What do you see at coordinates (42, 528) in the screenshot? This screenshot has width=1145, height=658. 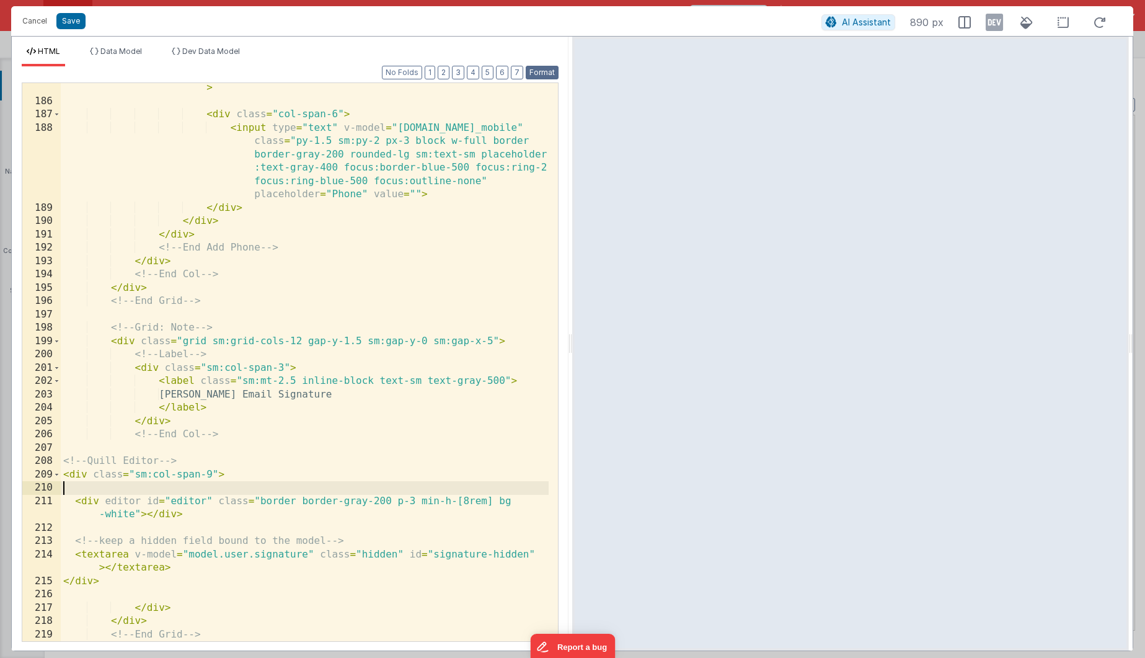 I see `div: 212` at bounding box center [42, 528].